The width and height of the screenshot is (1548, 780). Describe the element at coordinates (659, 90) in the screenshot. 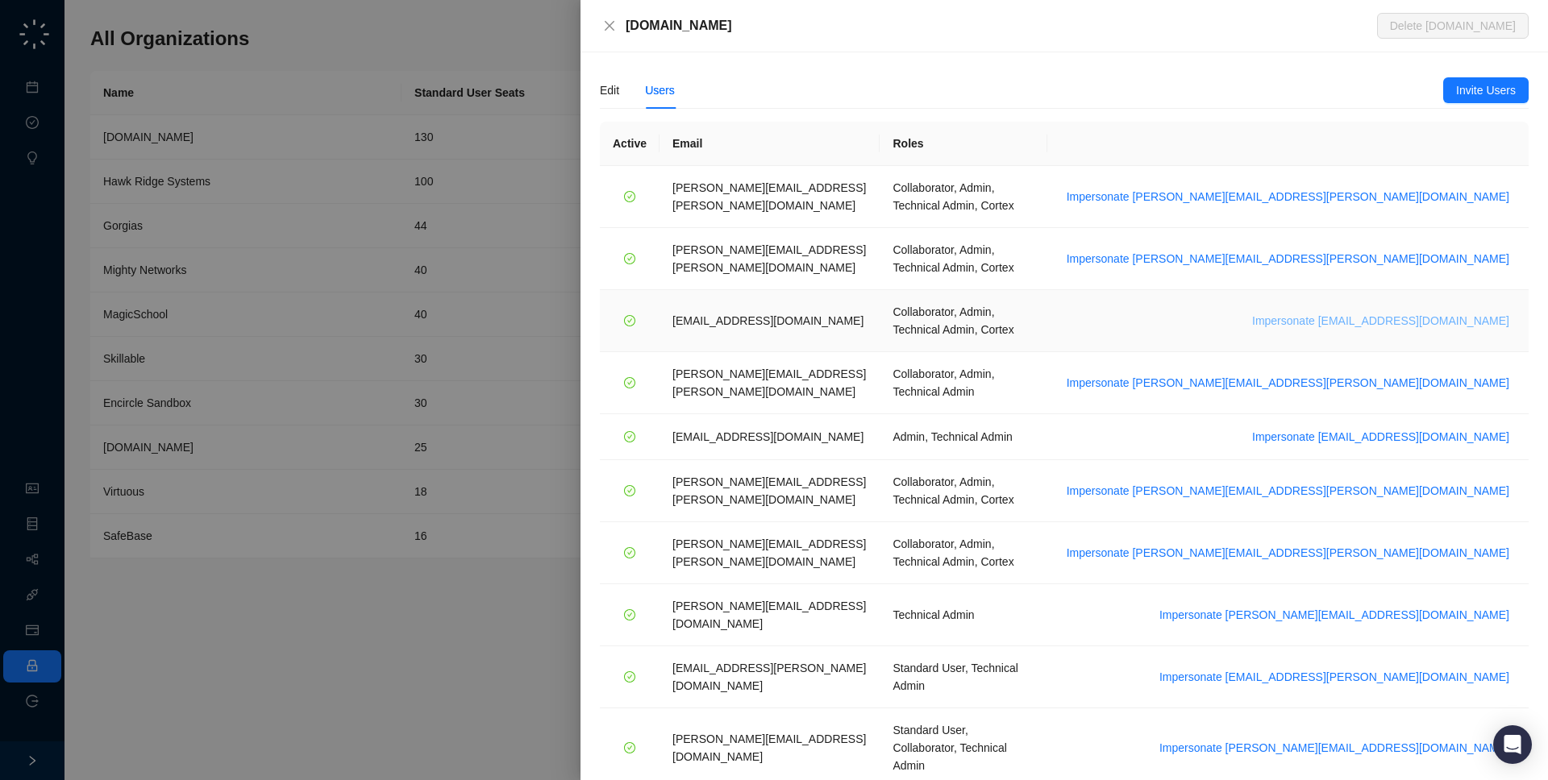

I see `div: Users` at that location.